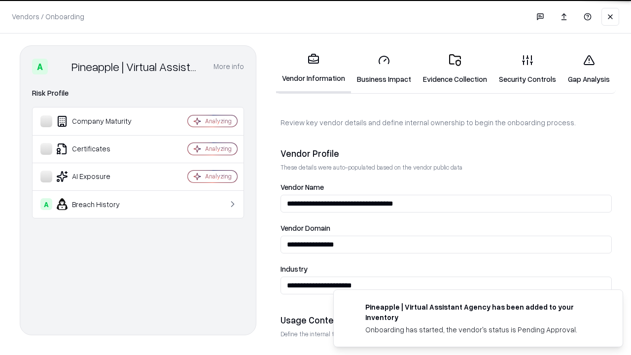  I want to click on div: Company Maturity, so click(99, 121).